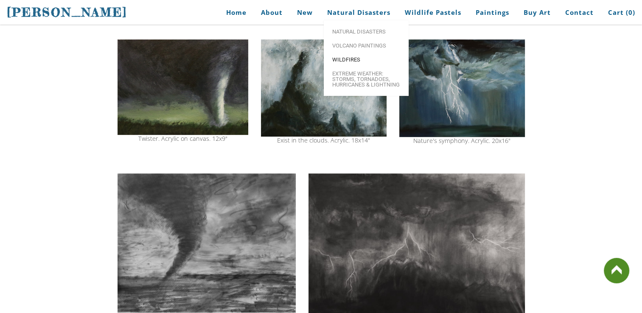  I want to click on a: About, so click(271, 12).